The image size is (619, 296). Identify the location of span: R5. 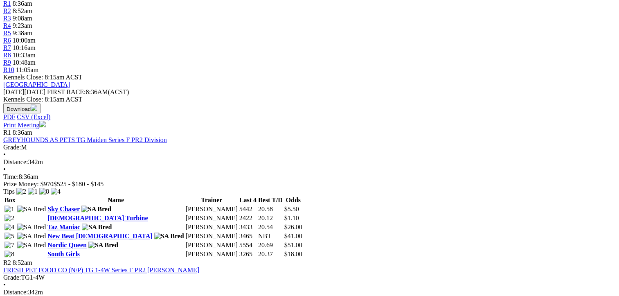
(7, 33).